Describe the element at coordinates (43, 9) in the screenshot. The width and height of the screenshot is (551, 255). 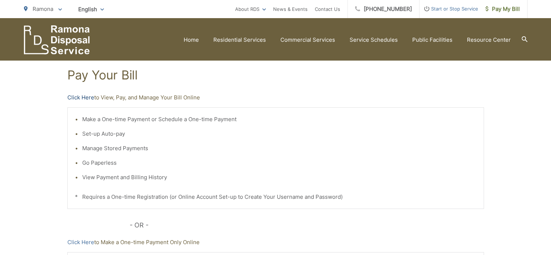
I see `span: Ramona` at that location.